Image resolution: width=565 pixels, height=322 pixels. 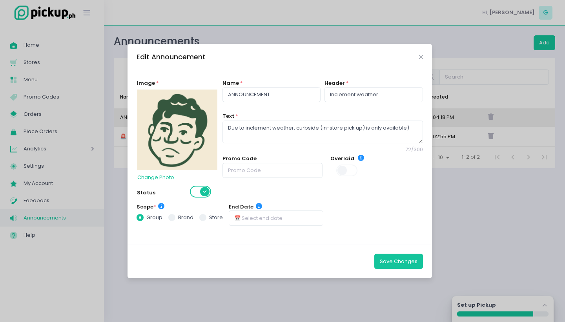 I want to click on label: End Date, so click(x=241, y=207).